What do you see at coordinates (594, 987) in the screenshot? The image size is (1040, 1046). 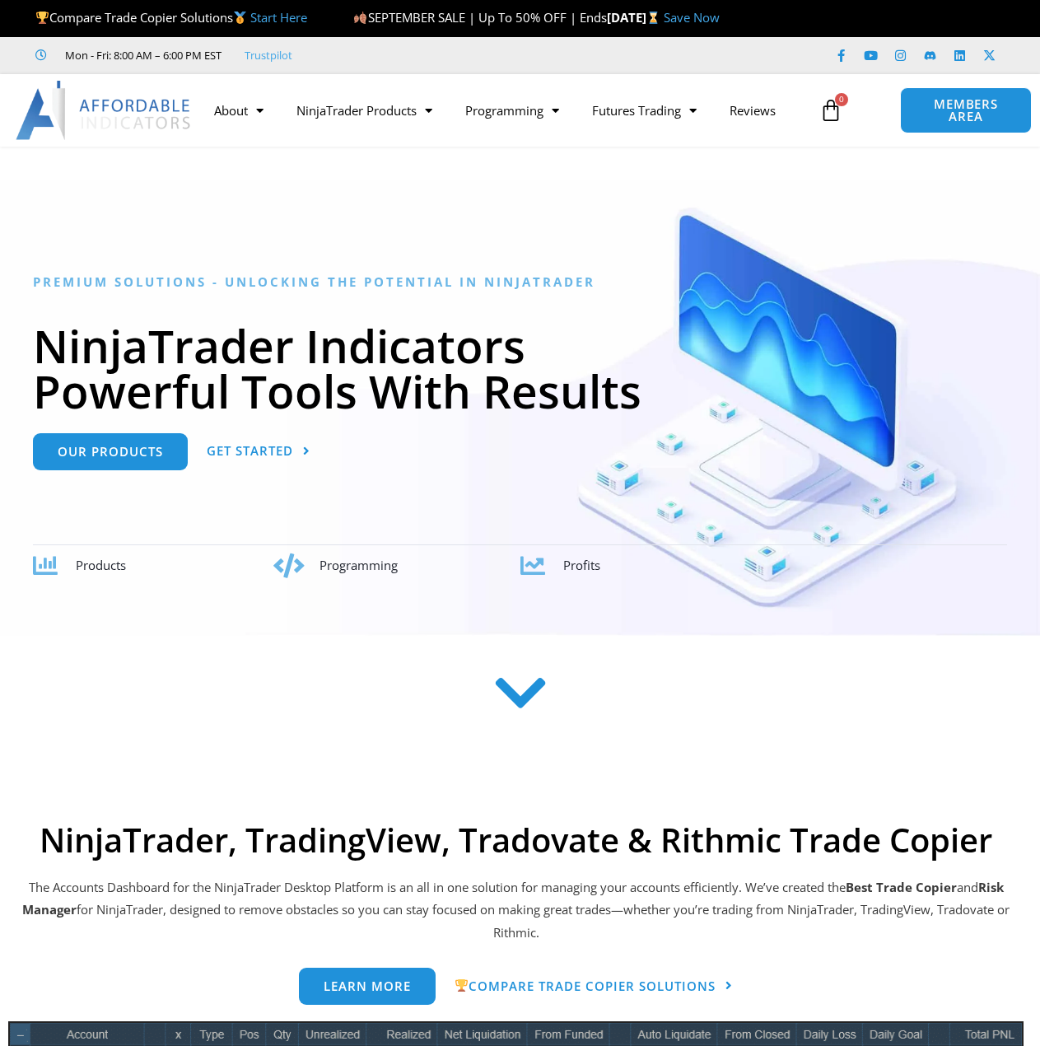 I see `a: 🏆Compare Trade Copier Solutions` at bounding box center [594, 987].